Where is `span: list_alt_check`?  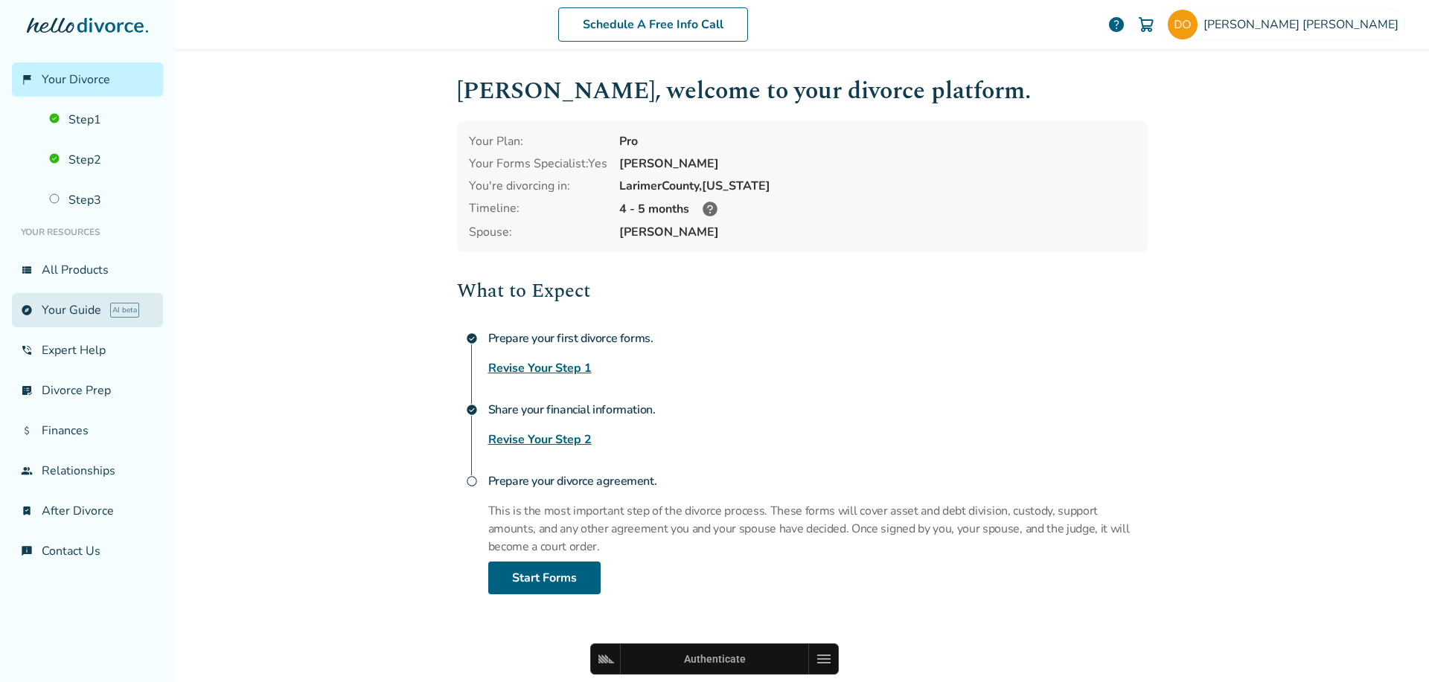
span: list_alt_check is located at coordinates (27, 391).